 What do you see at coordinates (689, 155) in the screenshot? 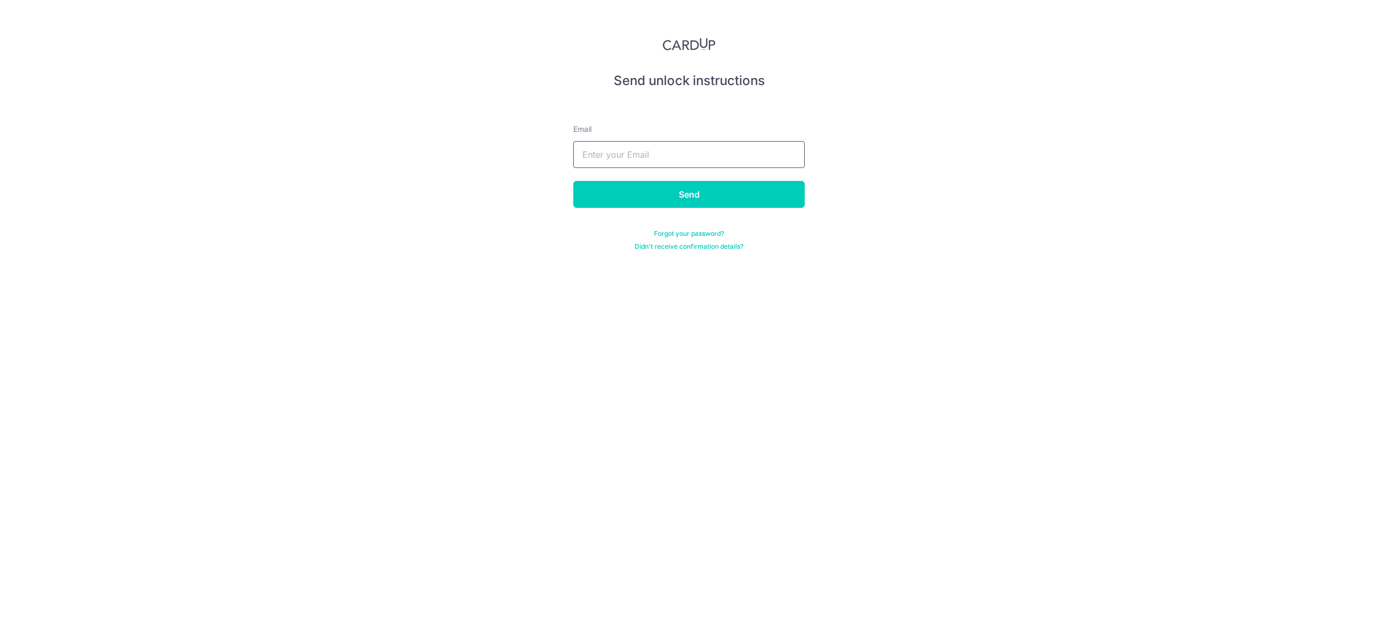
I see `input: Enter your Email` at bounding box center [689, 155].